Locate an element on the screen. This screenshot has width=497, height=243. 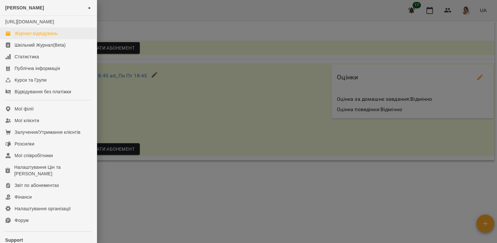
div: Публічна інформація is located at coordinates (37, 68).